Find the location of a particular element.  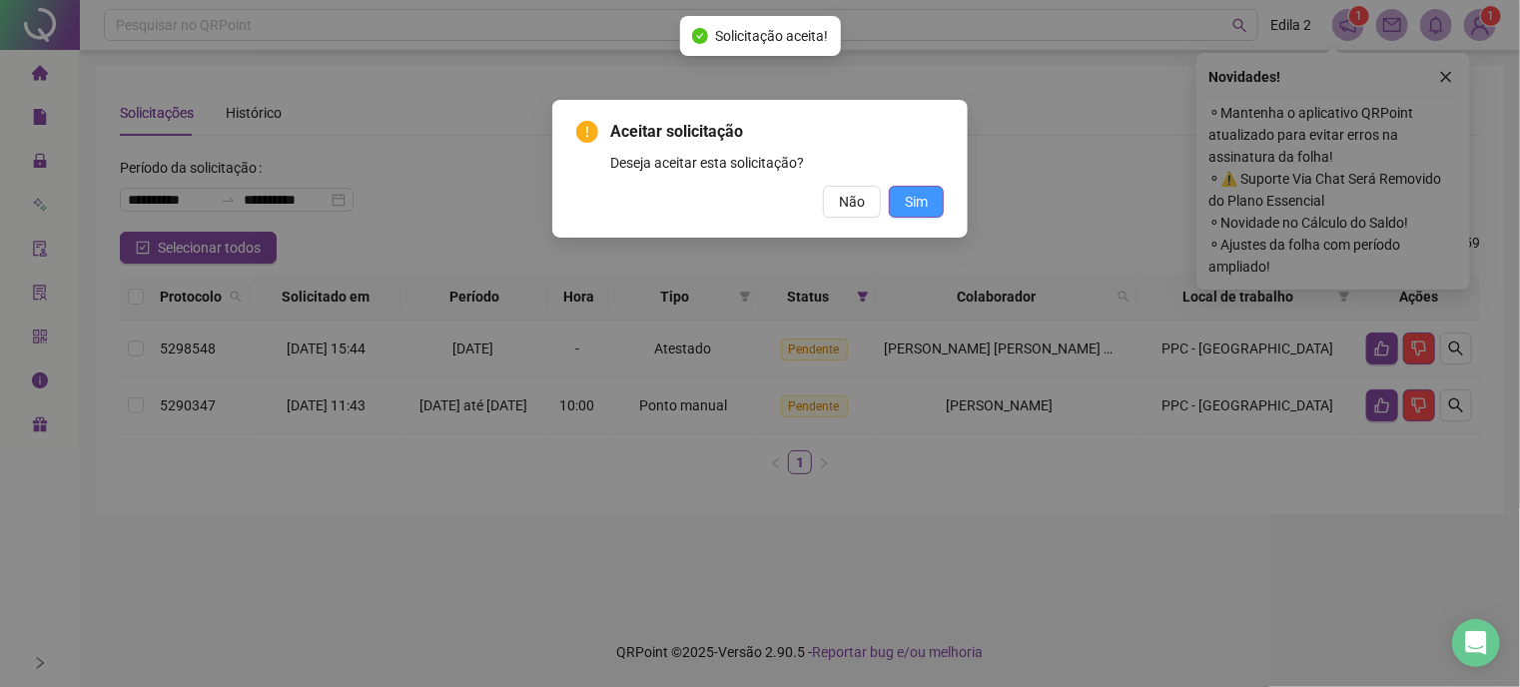

span: Não is located at coordinates (852, 202).